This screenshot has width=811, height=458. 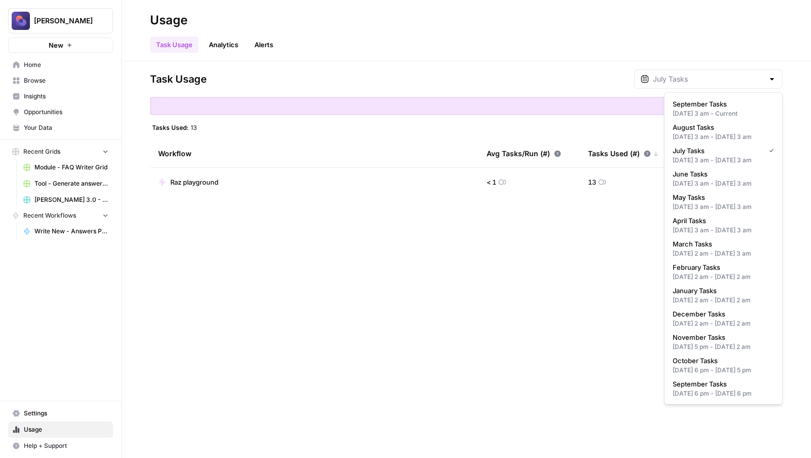 I want to click on a: Analytics, so click(x=223, y=45).